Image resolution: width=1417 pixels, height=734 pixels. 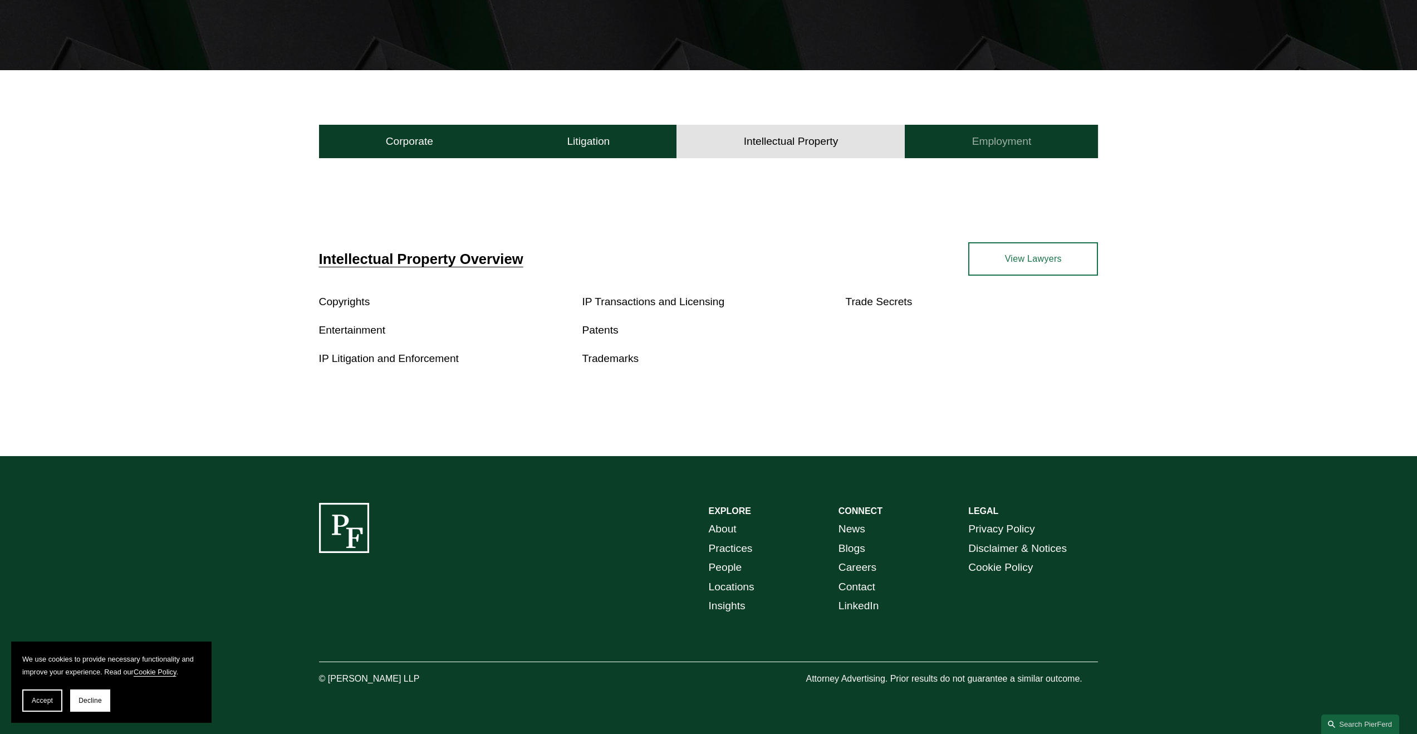 What do you see at coordinates (654, 301) in the screenshot?
I see `a: IP Transactions and Licensing` at bounding box center [654, 301].